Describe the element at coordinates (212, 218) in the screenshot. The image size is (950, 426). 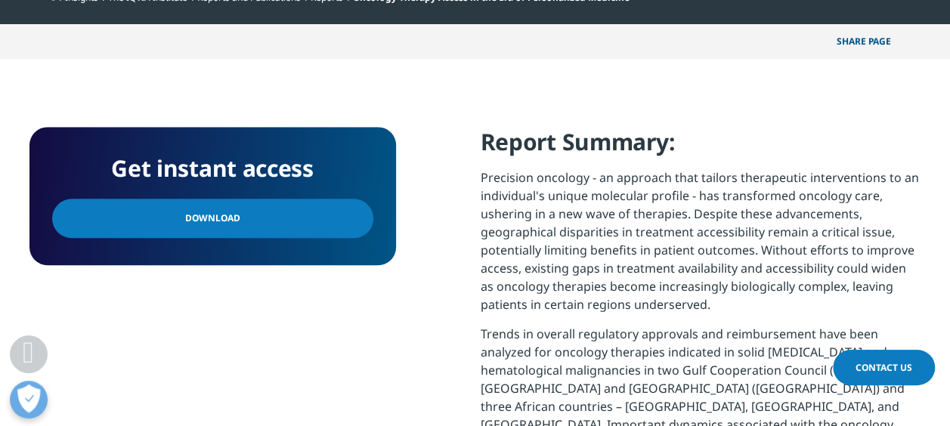
I see `a: Download` at that location.